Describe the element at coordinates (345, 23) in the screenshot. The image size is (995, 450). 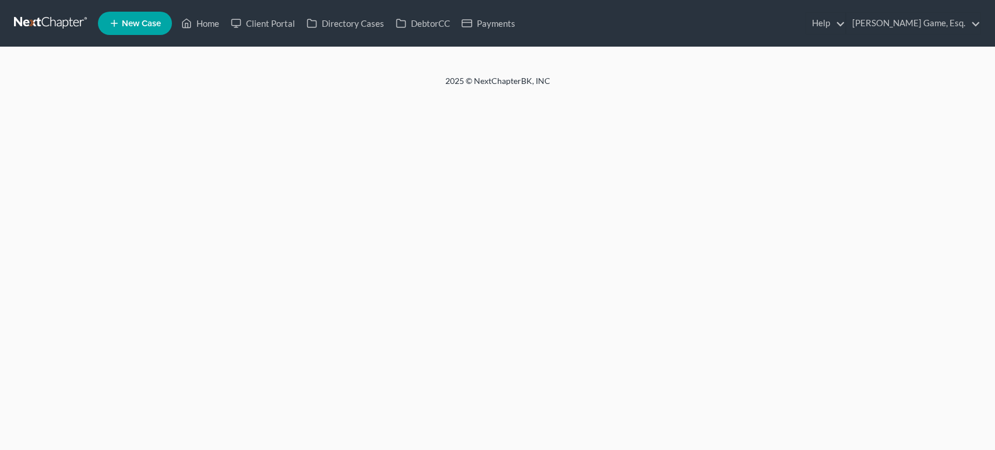
I see `a: Directory Cases` at that location.